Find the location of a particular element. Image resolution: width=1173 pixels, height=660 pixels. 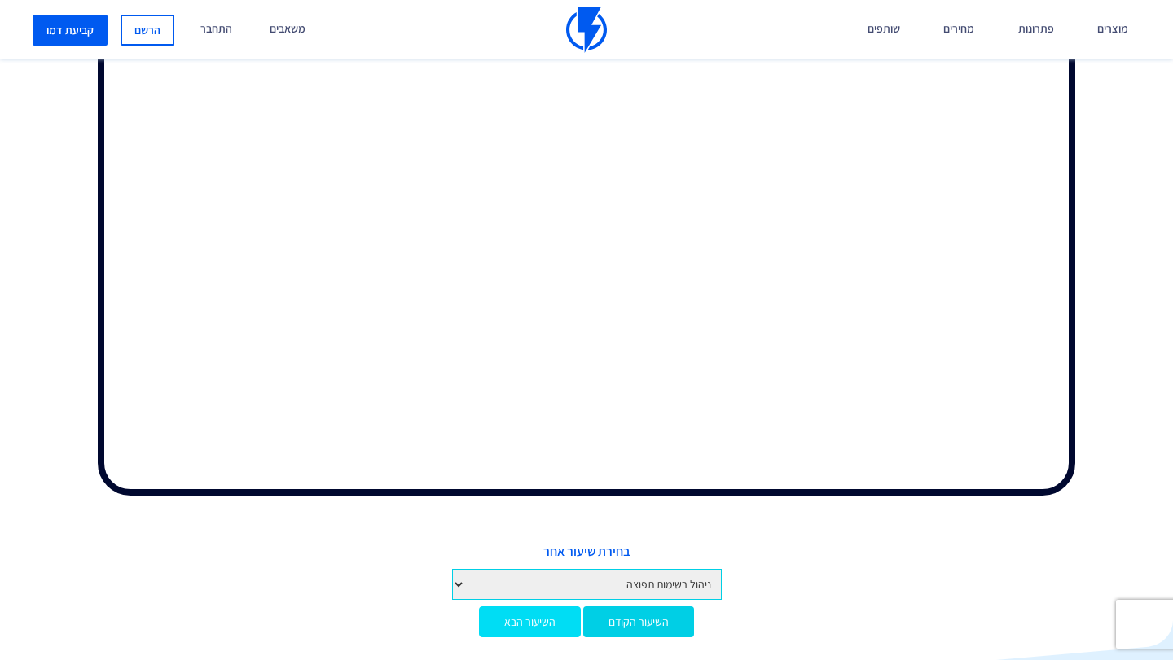

span: בחירת שיעור אחר is located at coordinates (586, 552).